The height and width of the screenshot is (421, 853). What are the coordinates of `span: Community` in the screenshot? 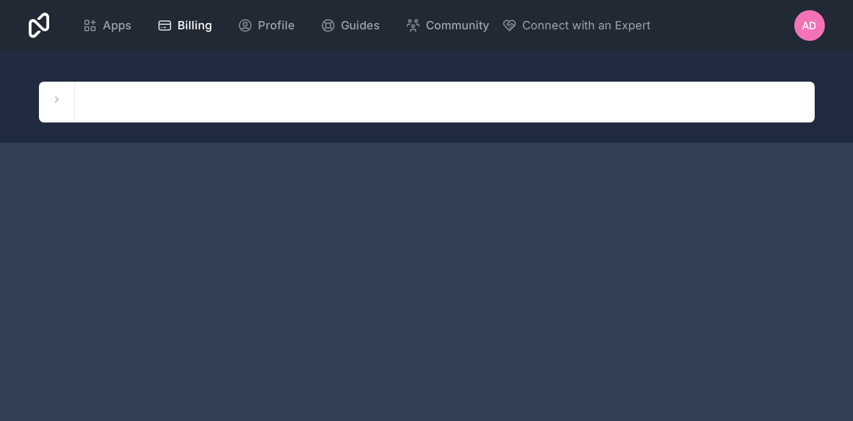 It's located at (457, 26).